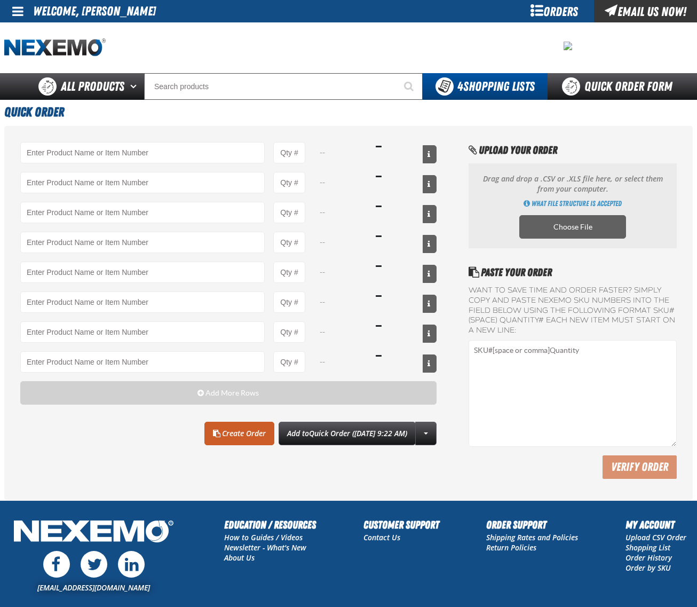  I want to click on a: Order by SKU, so click(648, 568).